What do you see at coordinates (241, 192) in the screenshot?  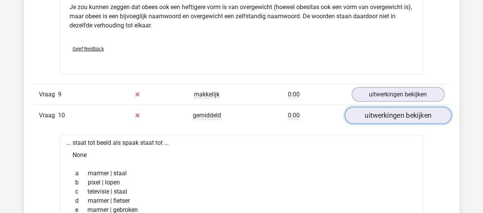 I see `div: televisie | staal` at bounding box center [241, 192].